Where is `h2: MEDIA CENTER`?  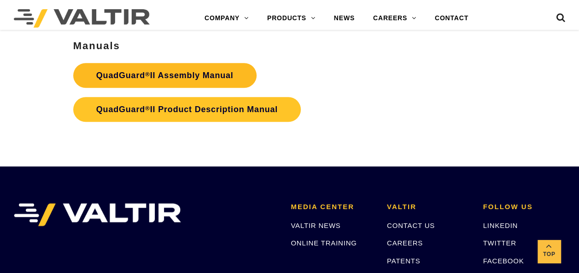
h2: MEDIA CENTER is located at coordinates (331, 207).